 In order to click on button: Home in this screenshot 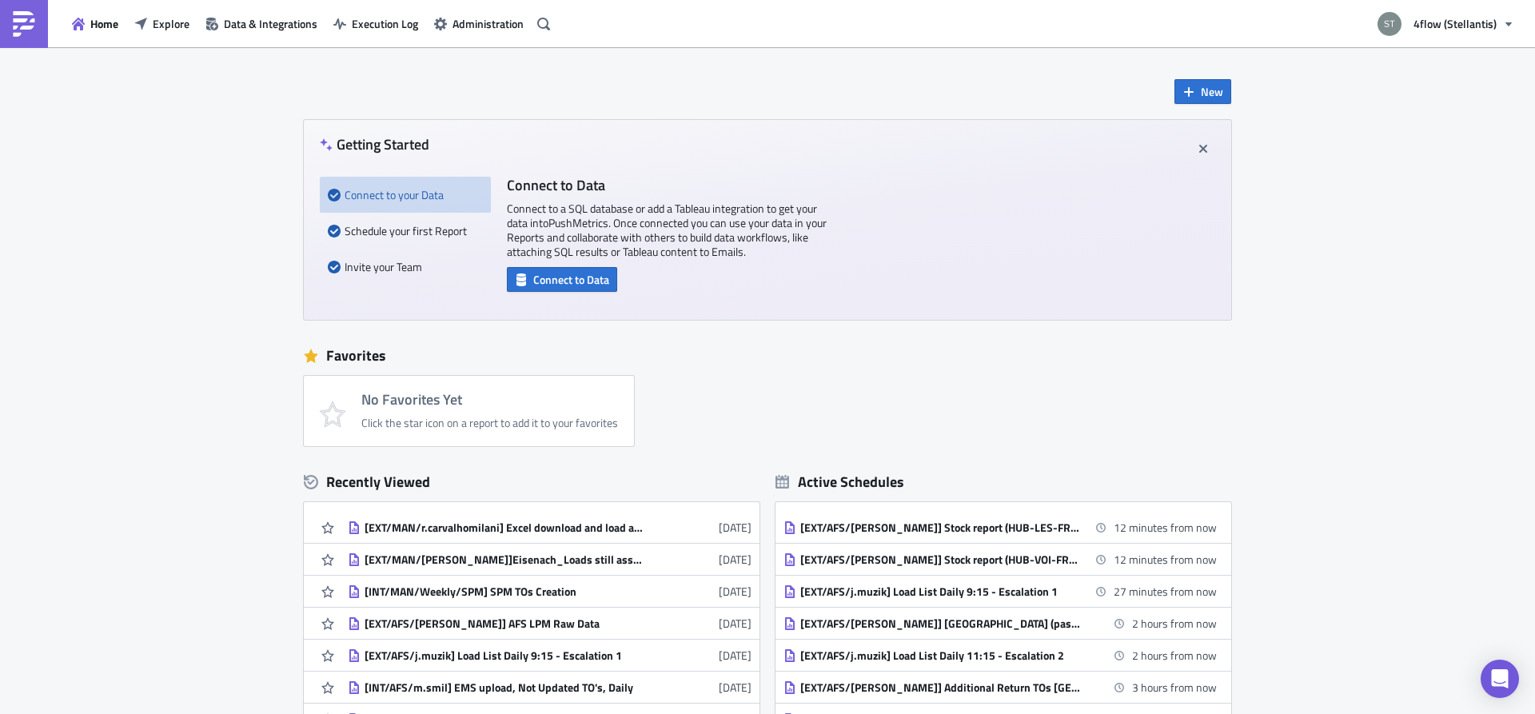, I will do `click(95, 23)`.